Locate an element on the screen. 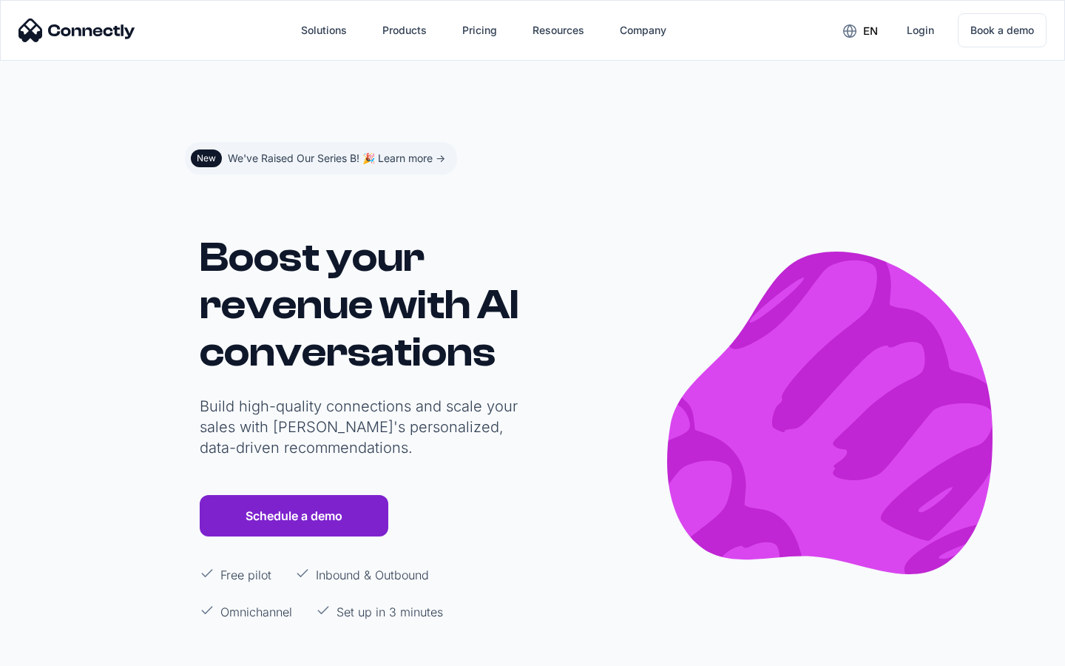 The image size is (1065, 666). div: New is located at coordinates (206, 158).